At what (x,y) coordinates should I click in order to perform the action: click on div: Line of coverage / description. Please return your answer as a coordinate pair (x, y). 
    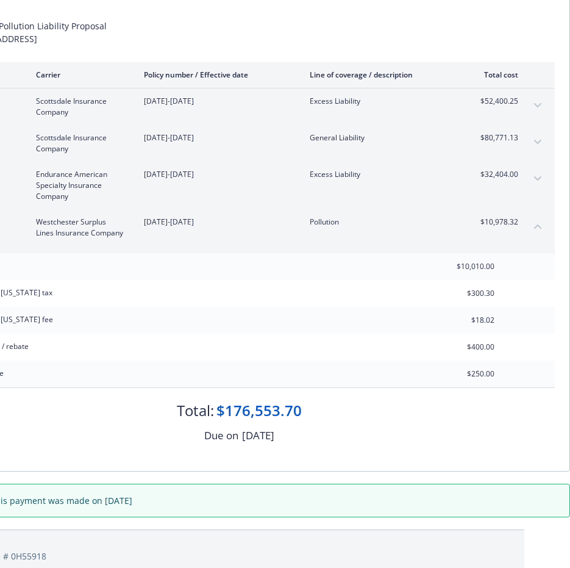
    Looking at the image, I should click on (381, 74).